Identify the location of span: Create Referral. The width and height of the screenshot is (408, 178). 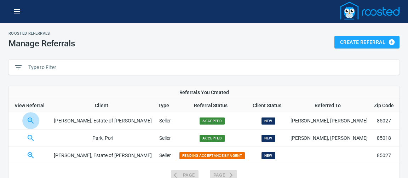
(367, 42).